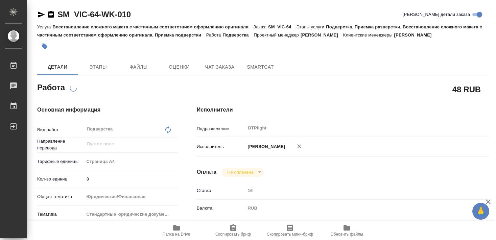 The height and width of the screenshot is (240, 496). Describe the element at coordinates (179, 67) in the screenshot. I see `span: Оценки` at that location.